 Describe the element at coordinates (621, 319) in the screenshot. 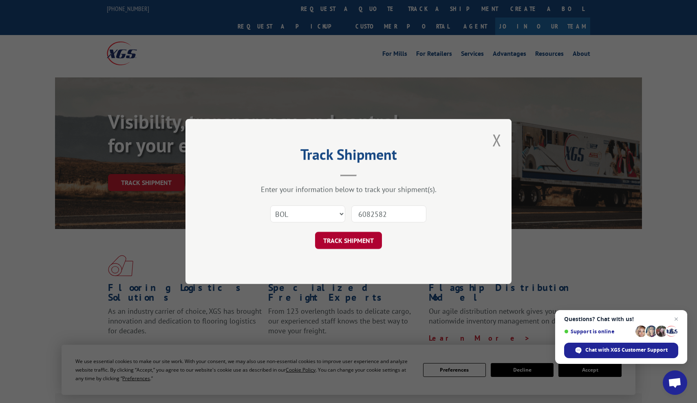

I see `span: Questions? Chat with us!` at that location.